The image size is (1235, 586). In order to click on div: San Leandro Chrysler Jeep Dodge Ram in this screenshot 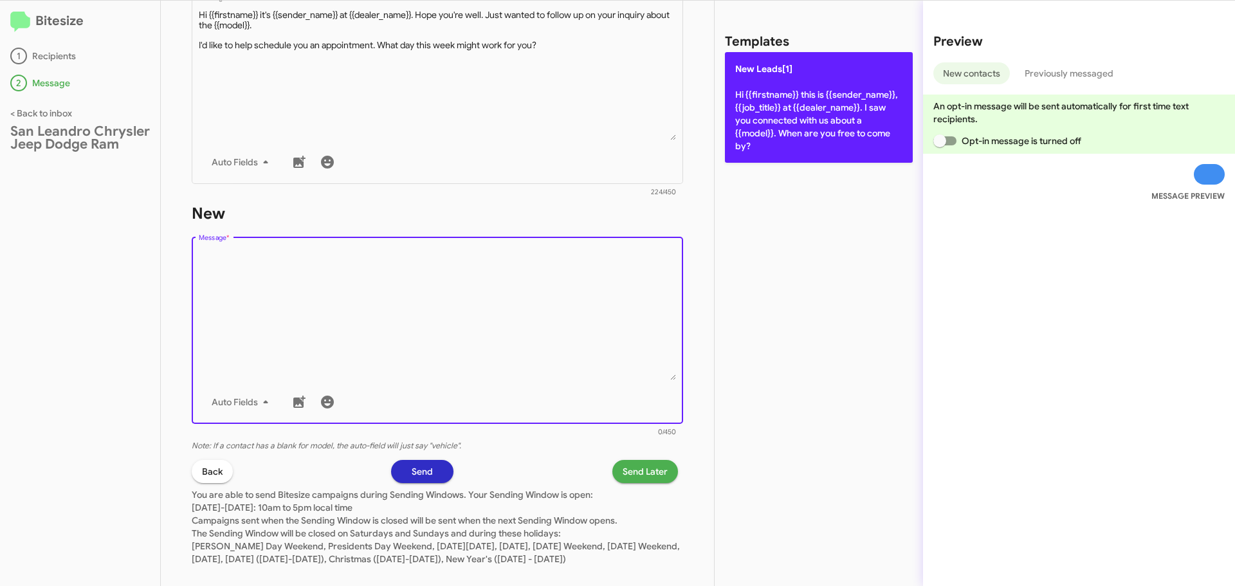, I will do `click(80, 138)`.